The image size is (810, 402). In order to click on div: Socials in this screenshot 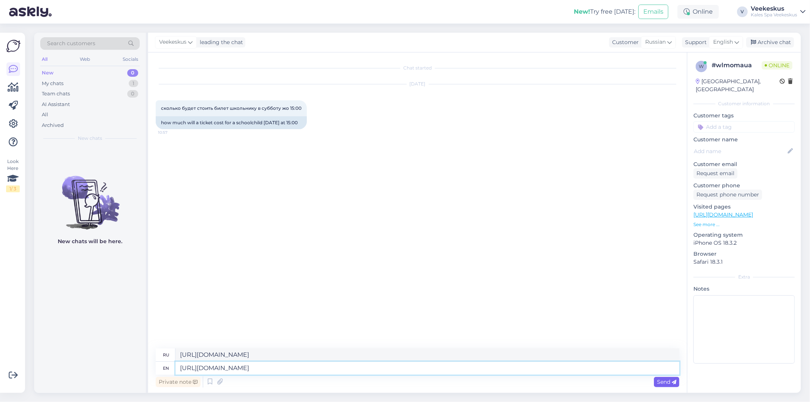, I will do `click(130, 59)`.